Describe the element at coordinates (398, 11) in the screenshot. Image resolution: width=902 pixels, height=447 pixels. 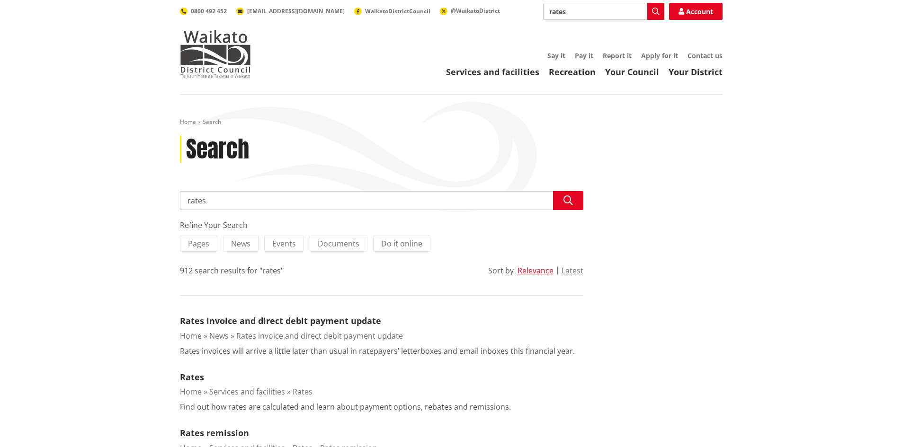
I see `span: WaikatoDistrictCouncil` at that location.